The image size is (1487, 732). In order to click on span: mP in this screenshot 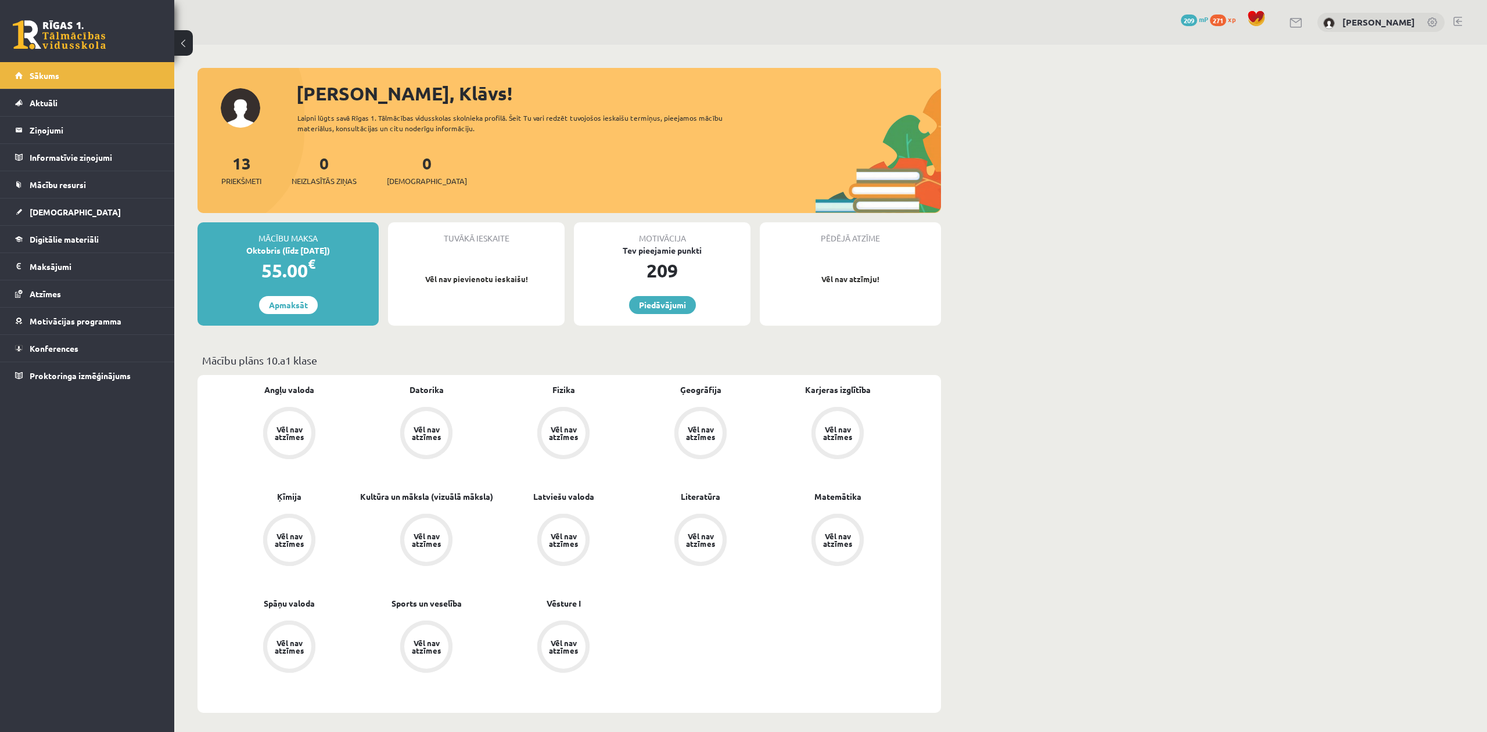, I will do `click(1204, 19)`.